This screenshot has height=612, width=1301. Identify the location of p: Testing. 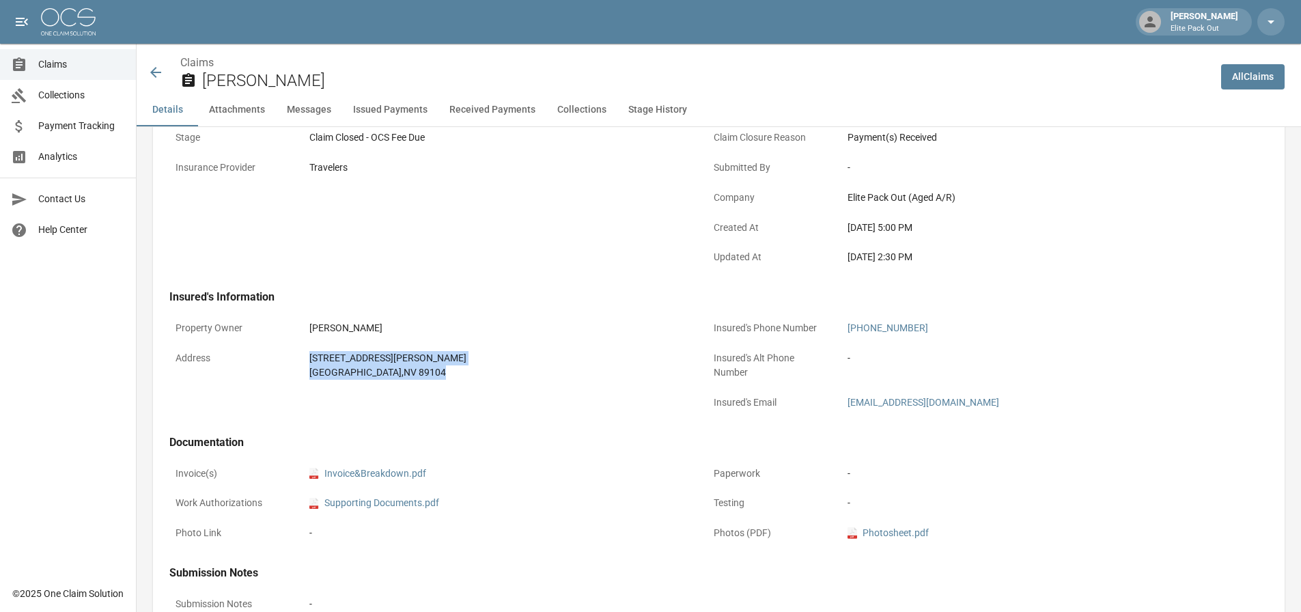
(769, 503).